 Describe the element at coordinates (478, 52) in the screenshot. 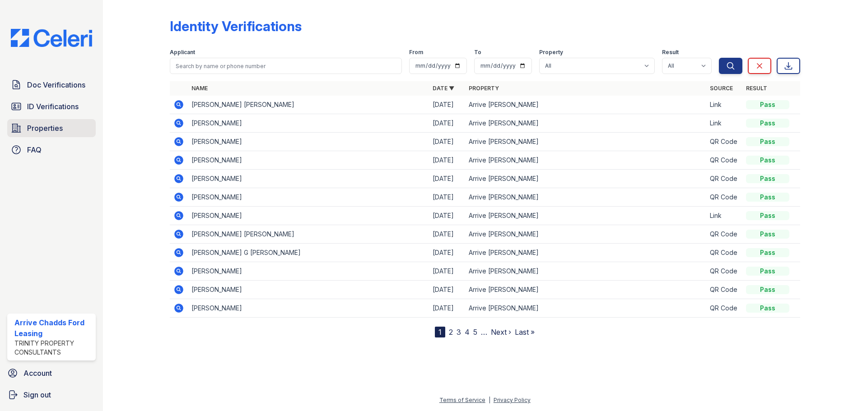

I see `label: To` at that location.